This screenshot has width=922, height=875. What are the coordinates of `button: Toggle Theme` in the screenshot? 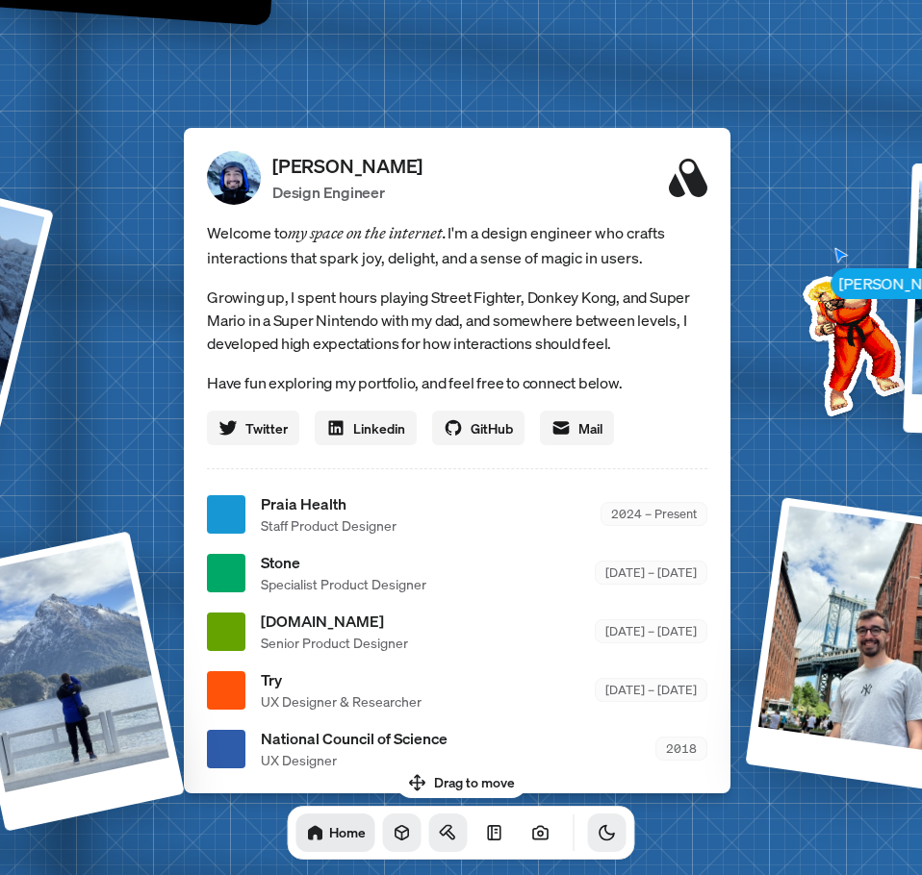 It's located at (607, 833).